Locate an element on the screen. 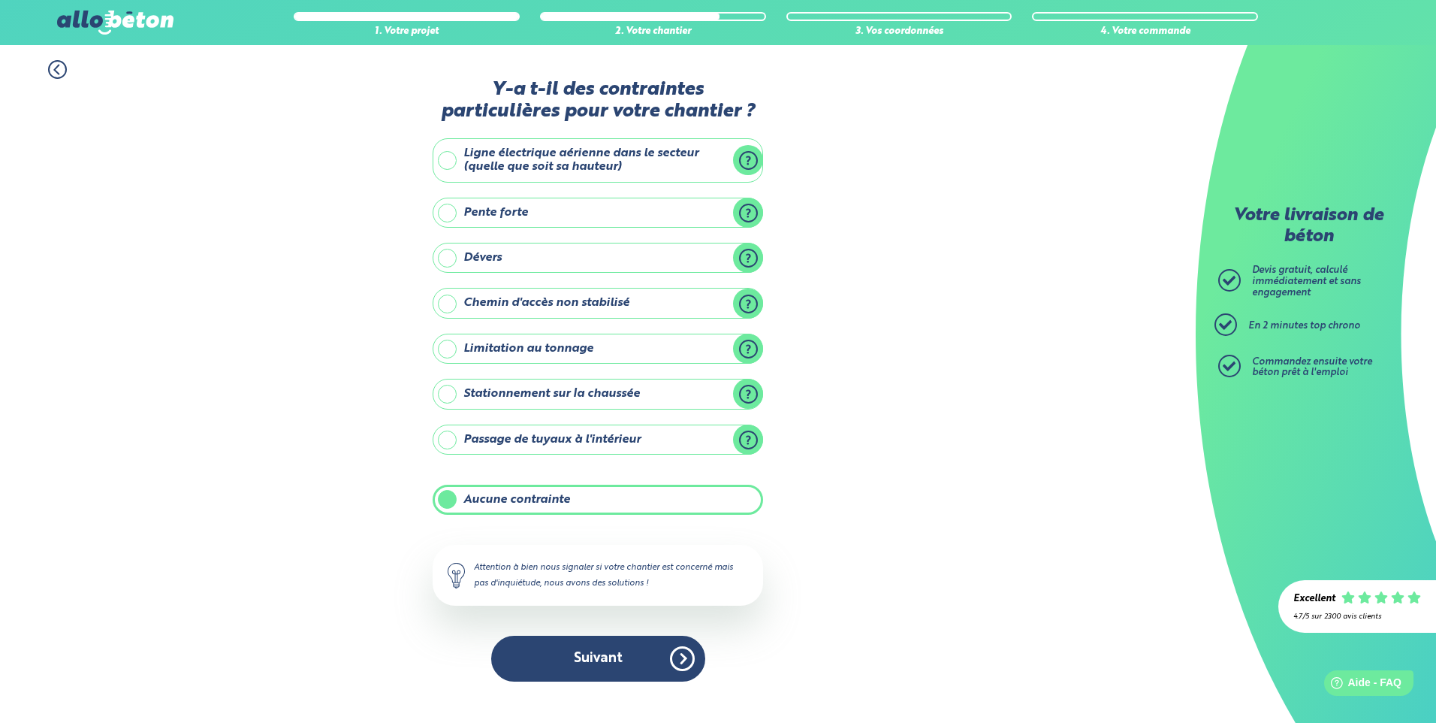  label: Limitation au tonnage is located at coordinates (598, 349).